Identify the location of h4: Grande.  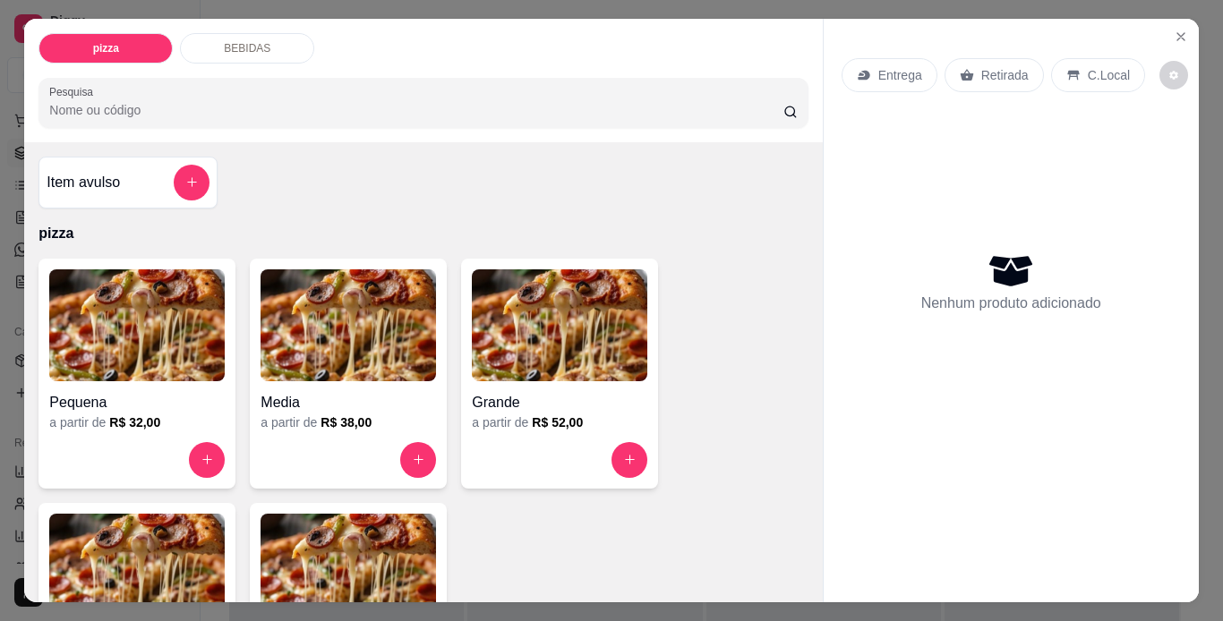
(560, 403).